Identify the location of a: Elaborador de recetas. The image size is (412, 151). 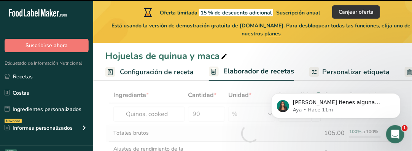
(251, 72).